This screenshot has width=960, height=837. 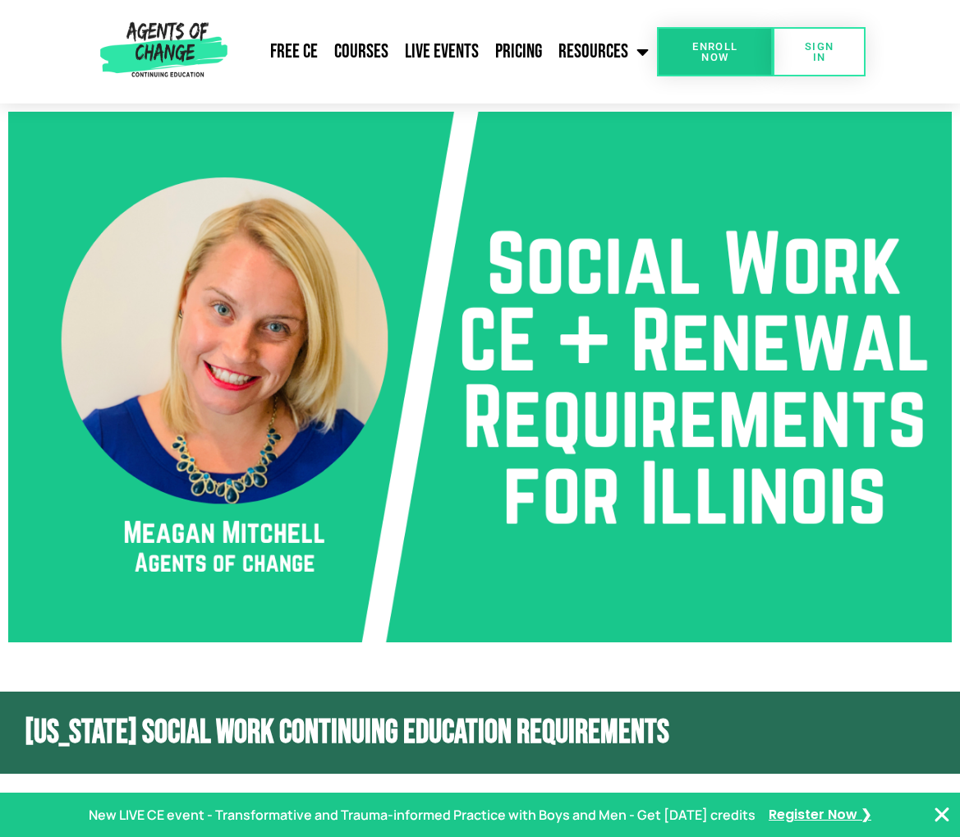 I want to click on a: Live Events, so click(x=442, y=52).